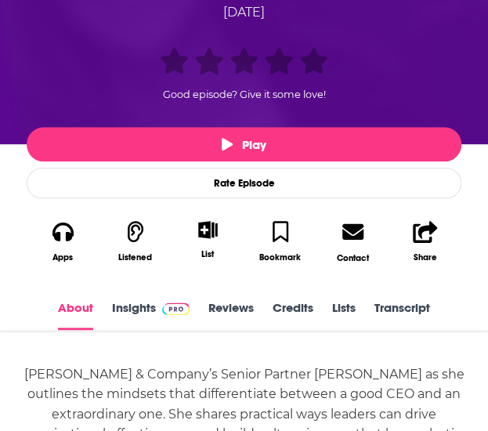 The width and height of the screenshot is (488, 431). I want to click on div: Listened, so click(135, 257).